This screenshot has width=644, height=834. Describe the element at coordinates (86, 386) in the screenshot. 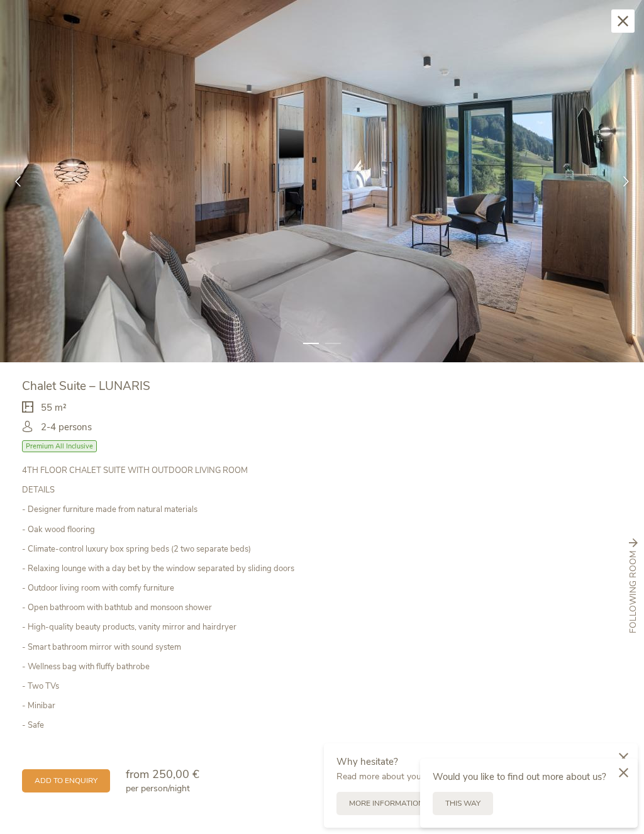

I see `span: Chalet Suite – LUNARIS` at that location.